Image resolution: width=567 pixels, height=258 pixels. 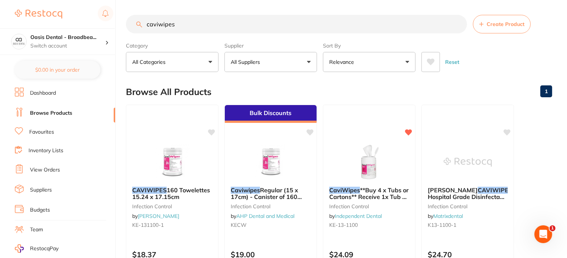 I want to click on button: Create Product, so click(x=502, y=24).